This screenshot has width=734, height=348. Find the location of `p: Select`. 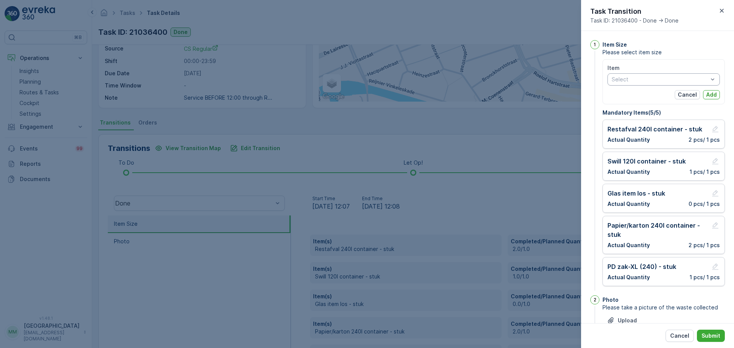

p: Select is located at coordinates (660, 80).